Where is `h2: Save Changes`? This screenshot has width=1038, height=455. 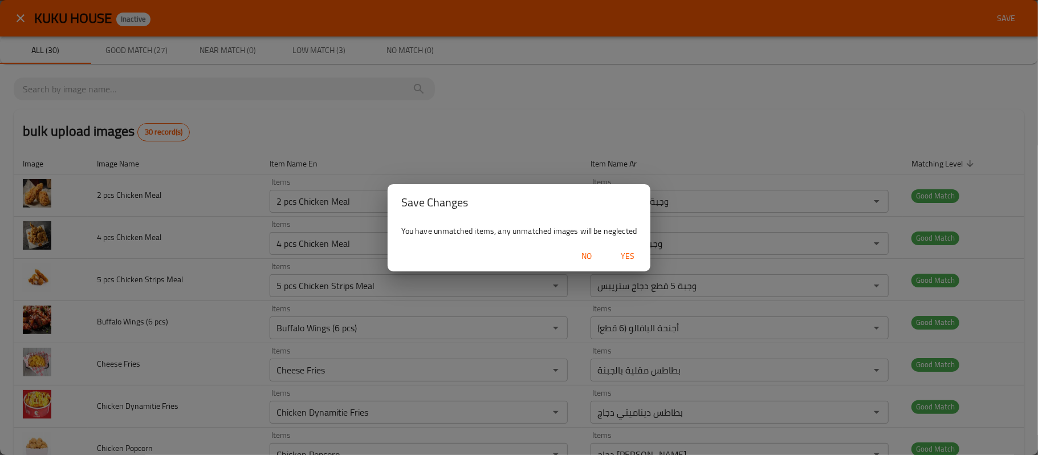 h2: Save Changes is located at coordinates (519, 202).